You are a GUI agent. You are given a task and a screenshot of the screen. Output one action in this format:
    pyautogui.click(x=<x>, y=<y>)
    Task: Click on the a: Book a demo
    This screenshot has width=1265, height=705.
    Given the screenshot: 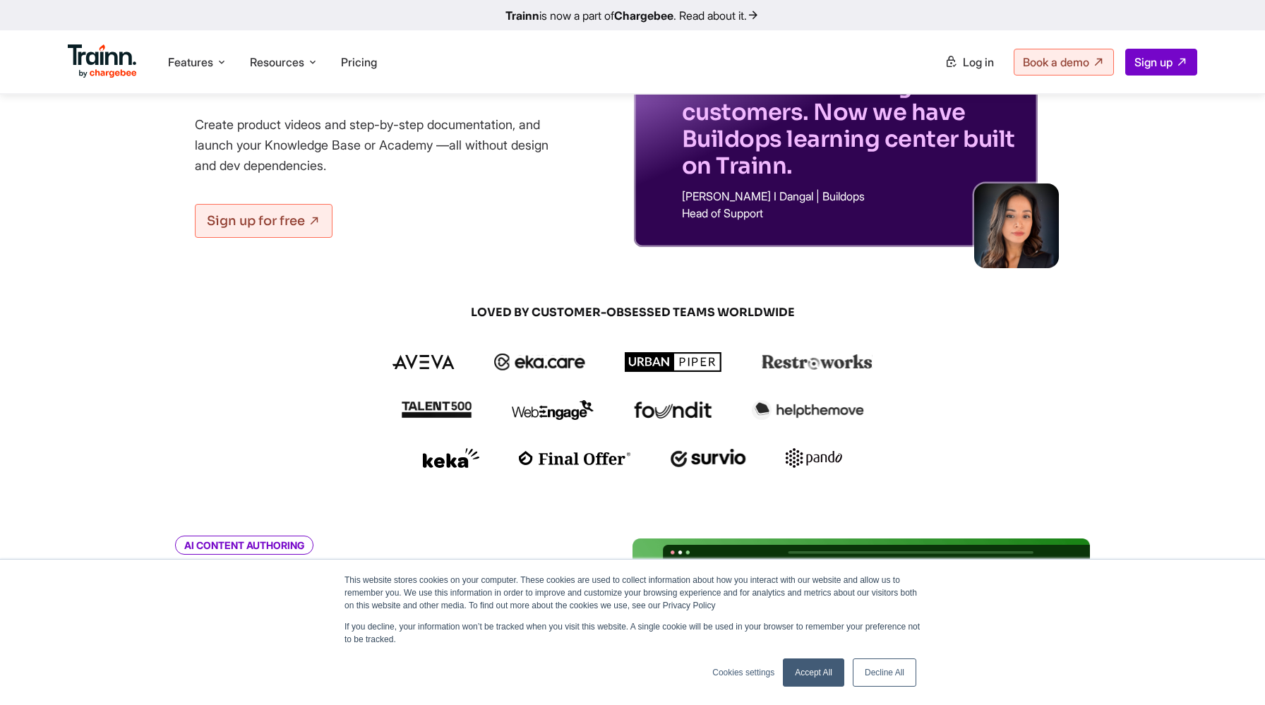 What is the action you would take?
    pyautogui.click(x=1063, y=62)
    